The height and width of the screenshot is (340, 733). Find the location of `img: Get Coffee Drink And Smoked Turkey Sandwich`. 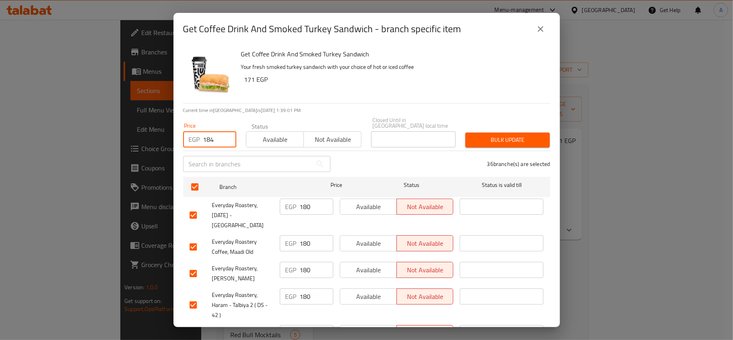

img: Get Coffee Drink And Smoked Turkey Sandwich is located at coordinates (209, 74).